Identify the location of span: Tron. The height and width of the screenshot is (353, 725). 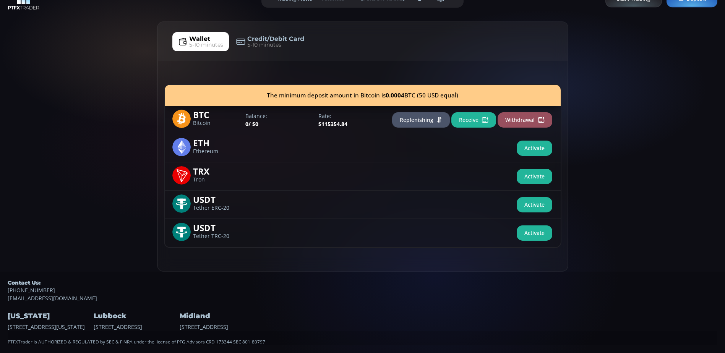
(216, 180).